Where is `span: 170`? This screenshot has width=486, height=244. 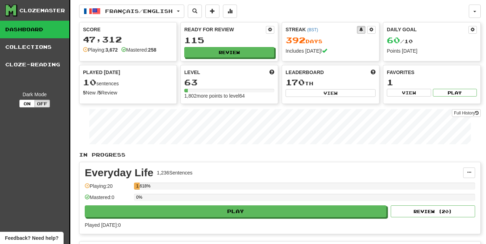 span: 170 is located at coordinates (295, 82).